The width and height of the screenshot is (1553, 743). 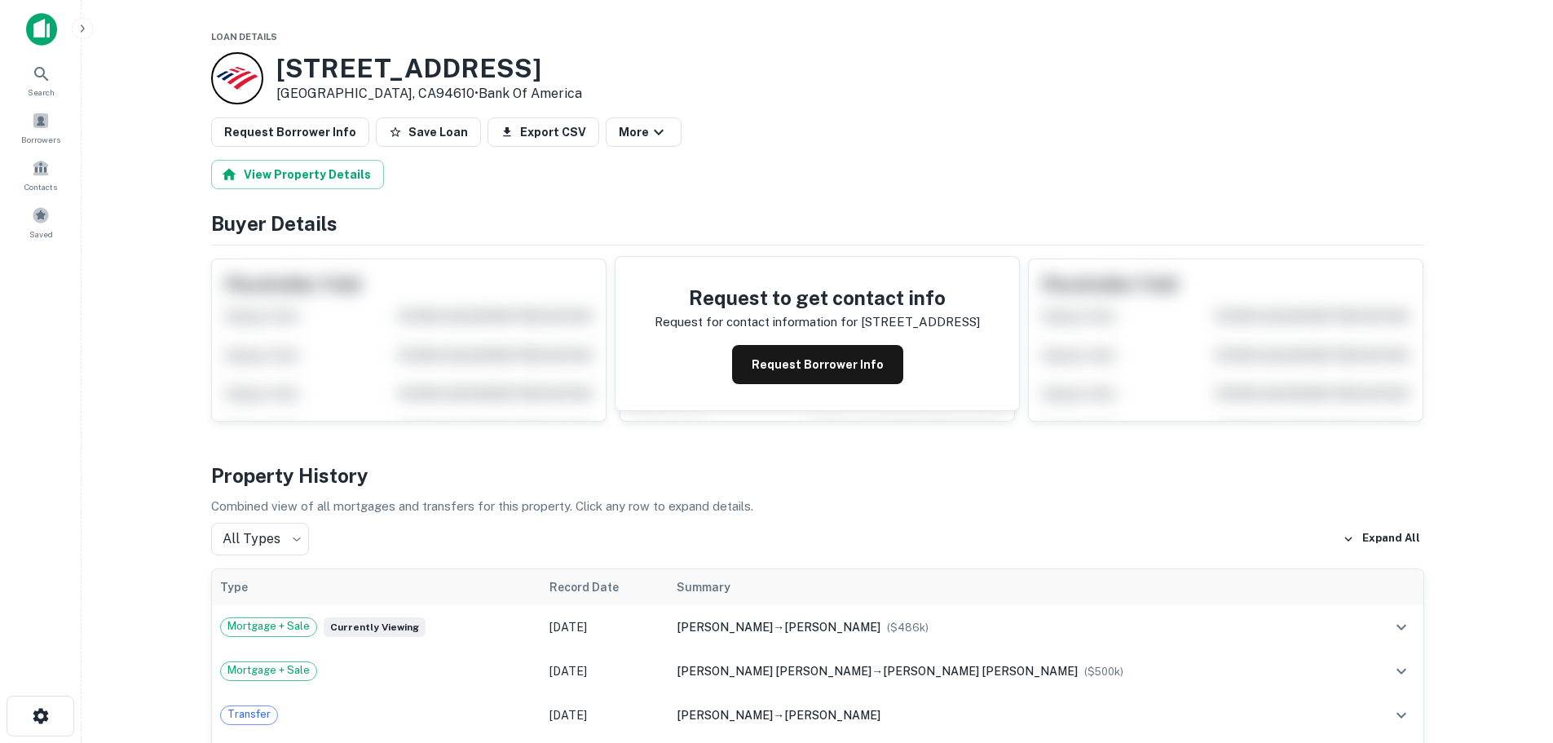 I want to click on span: Saved, so click(x=41, y=234).